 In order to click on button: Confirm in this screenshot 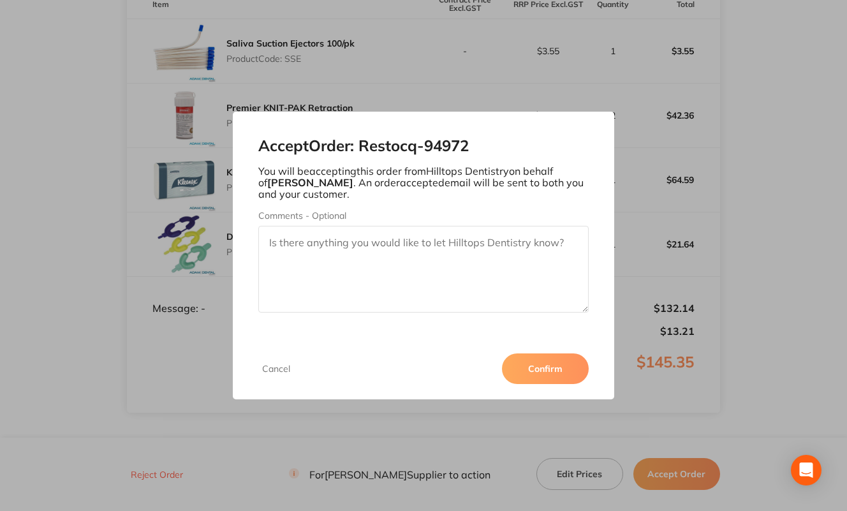, I will do `click(545, 368)`.